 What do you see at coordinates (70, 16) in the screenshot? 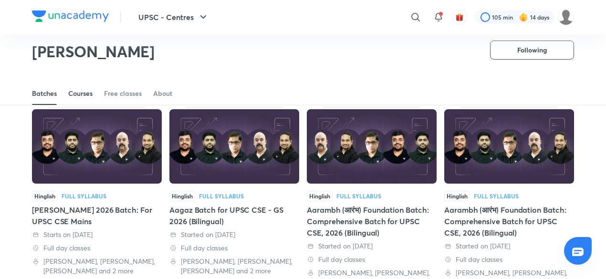
I see `img: Company Logo` at bounding box center [70, 16].